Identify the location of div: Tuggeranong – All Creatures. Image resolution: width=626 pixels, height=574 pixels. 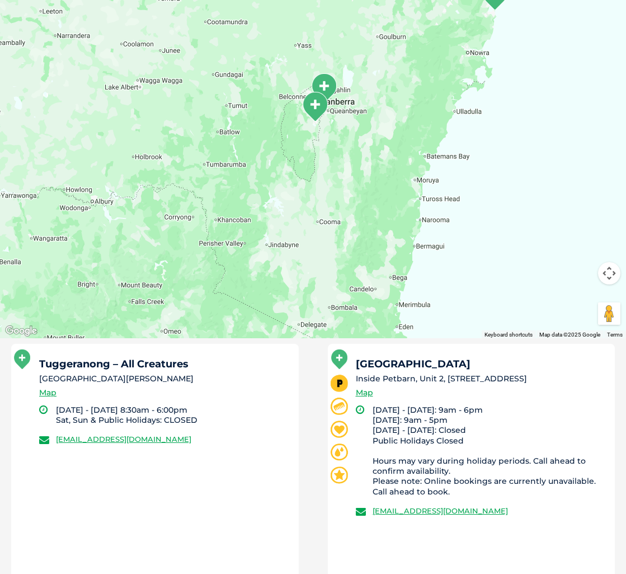
(315, 106).